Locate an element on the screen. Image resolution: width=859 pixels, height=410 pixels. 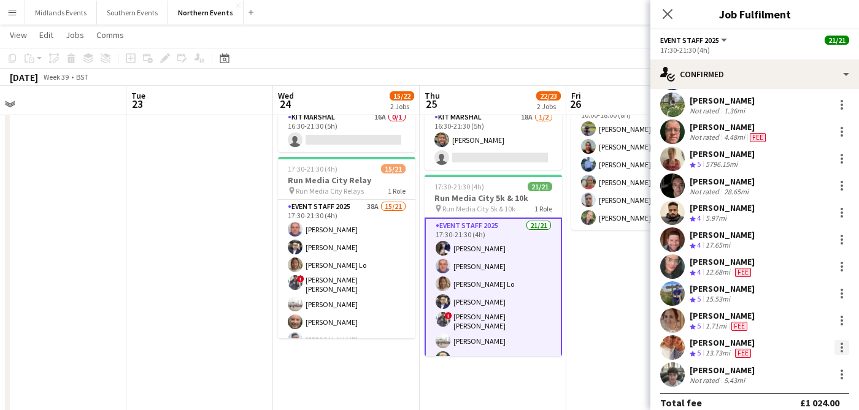
div: 5.97mi is located at coordinates (716, 218).